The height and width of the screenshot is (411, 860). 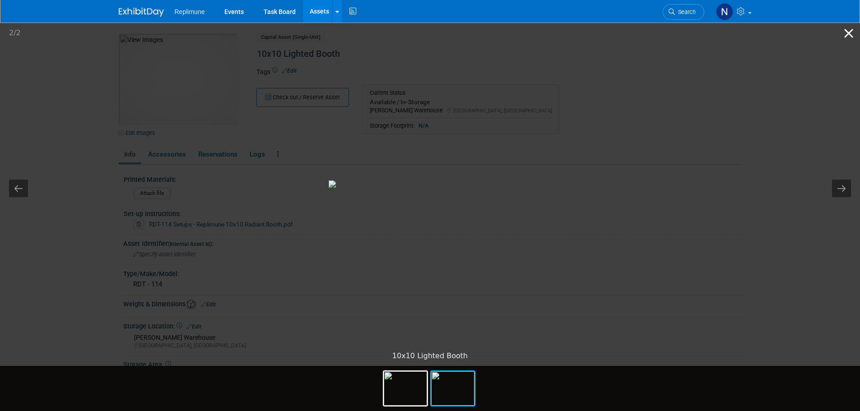 What do you see at coordinates (190, 12) in the screenshot?
I see `span: Replimune` at bounding box center [190, 12].